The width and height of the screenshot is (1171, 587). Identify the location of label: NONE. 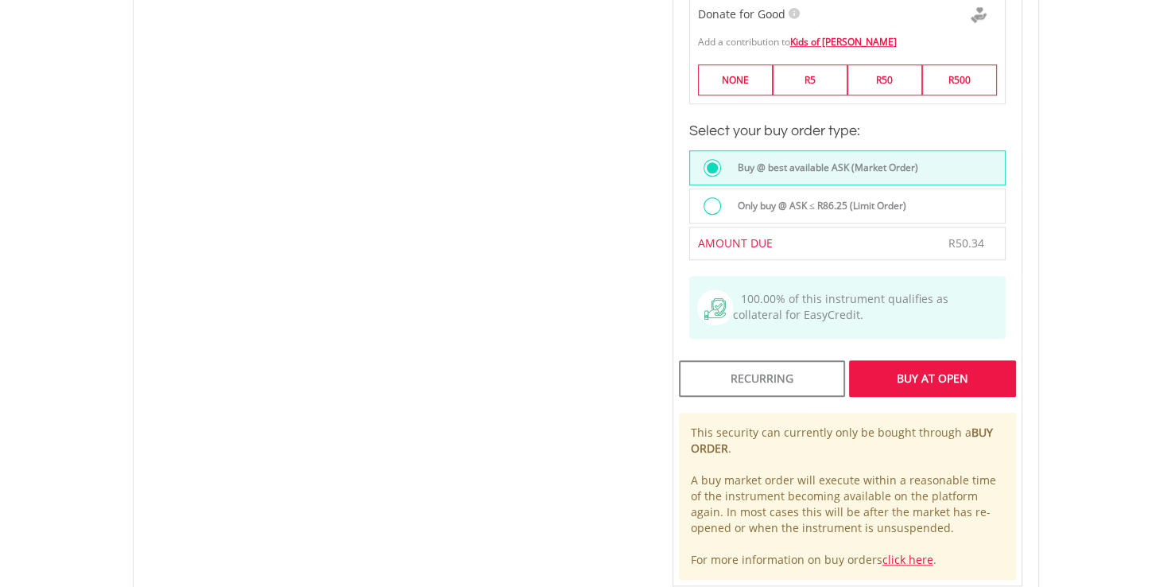
(736, 80).